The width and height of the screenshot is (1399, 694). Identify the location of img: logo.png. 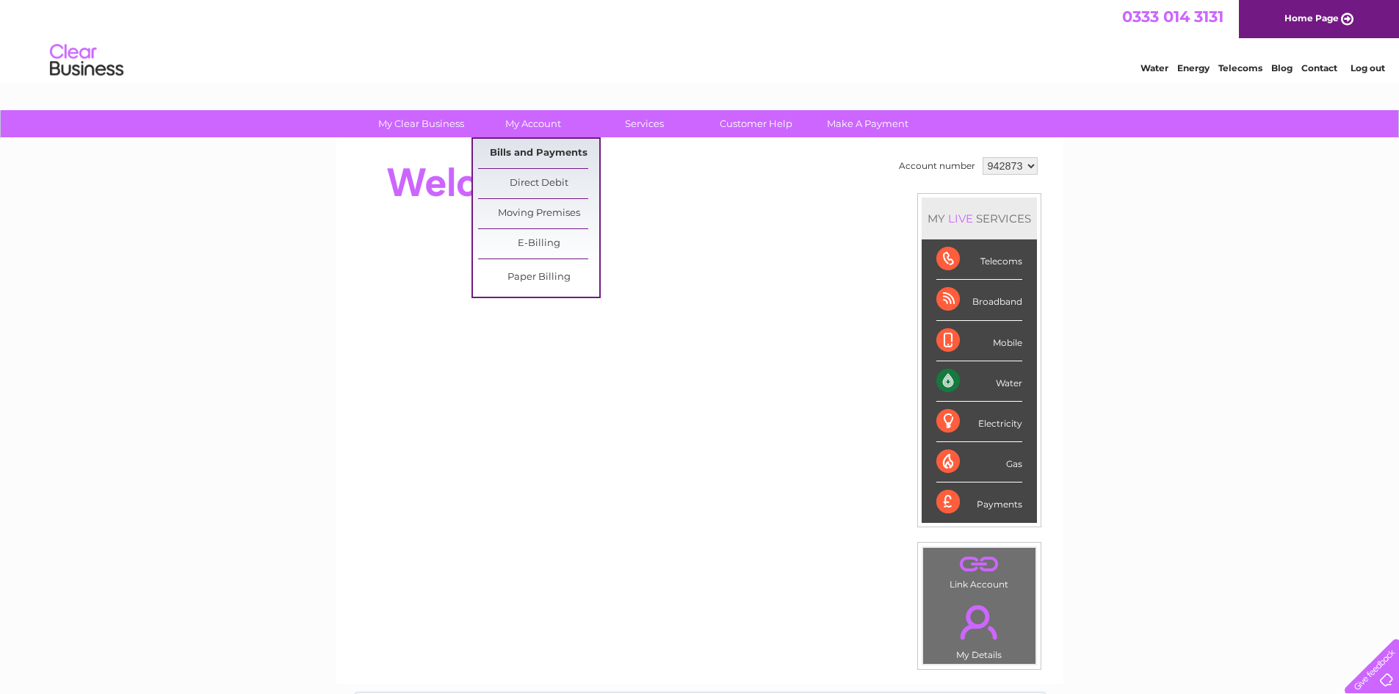
(87, 60).